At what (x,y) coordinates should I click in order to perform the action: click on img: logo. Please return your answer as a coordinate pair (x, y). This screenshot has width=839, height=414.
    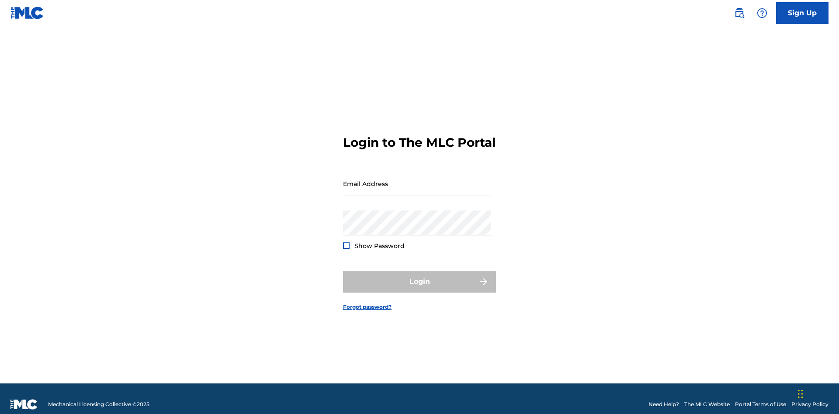
    Looking at the image, I should click on (24, 405).